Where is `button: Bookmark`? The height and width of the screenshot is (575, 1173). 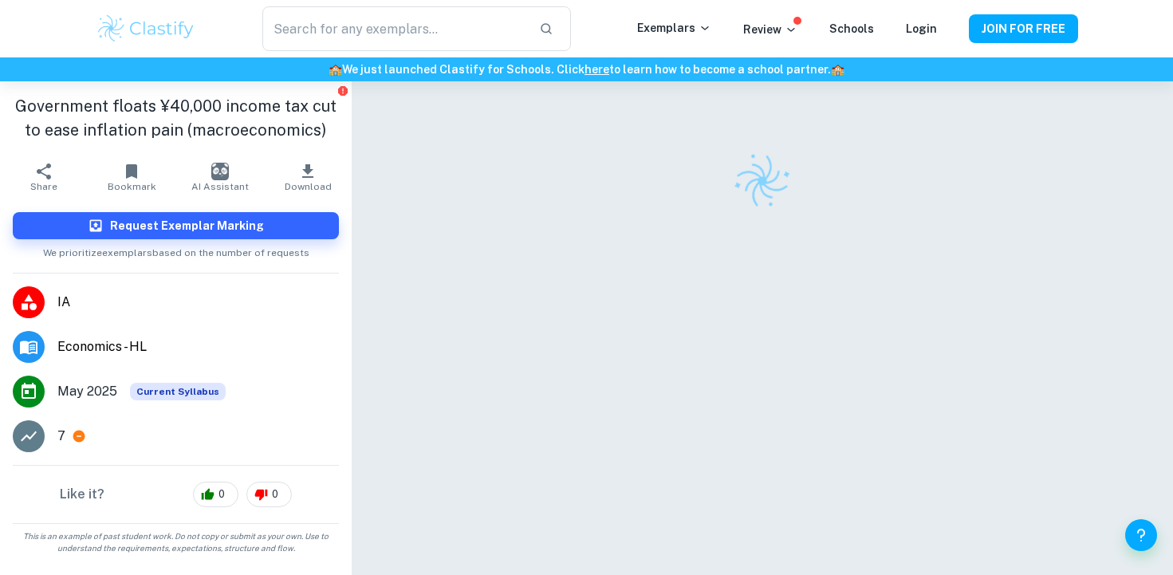
button: Bookmark is located at coordinates (132, 177).